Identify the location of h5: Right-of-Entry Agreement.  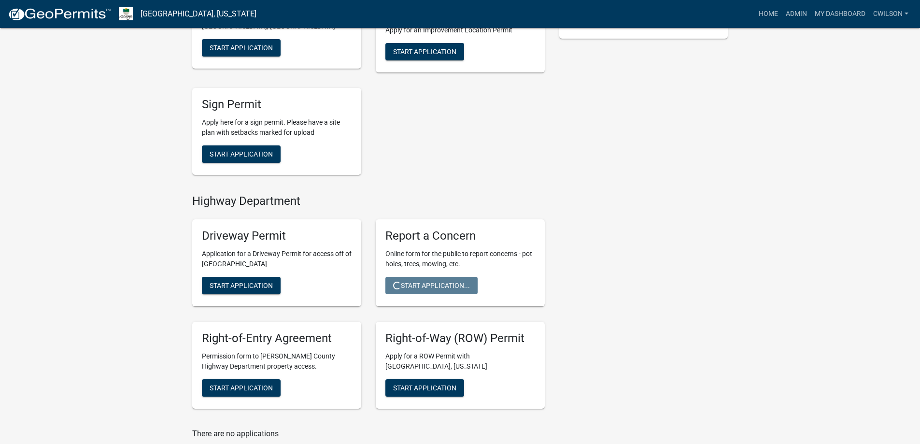
(277, 338).